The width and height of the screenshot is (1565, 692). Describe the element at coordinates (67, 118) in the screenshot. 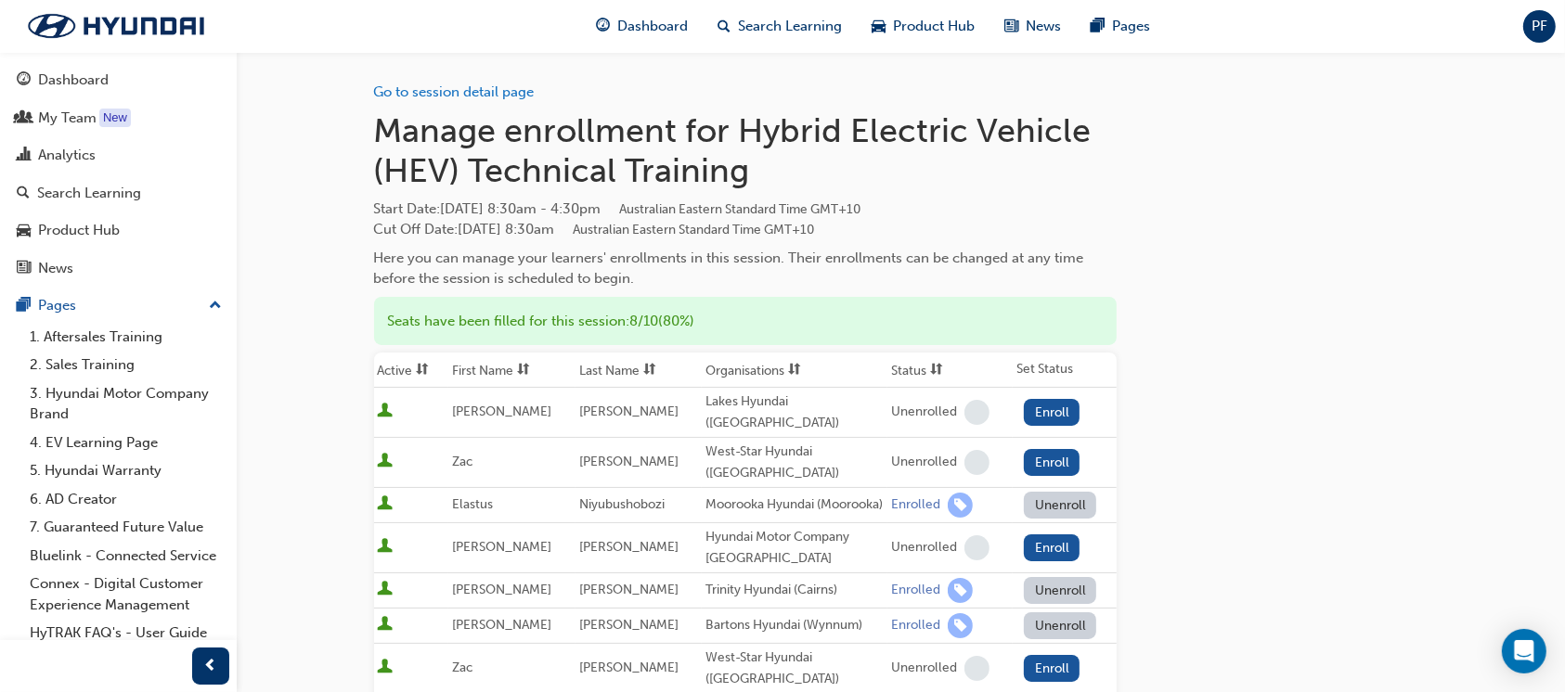

I see `div: My Team` at that location.